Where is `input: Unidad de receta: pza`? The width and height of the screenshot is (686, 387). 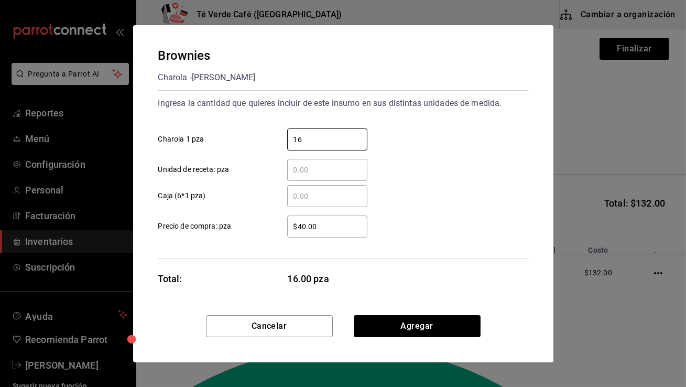 input: Unidad de receta: pza is located at coordinates (327, 170).